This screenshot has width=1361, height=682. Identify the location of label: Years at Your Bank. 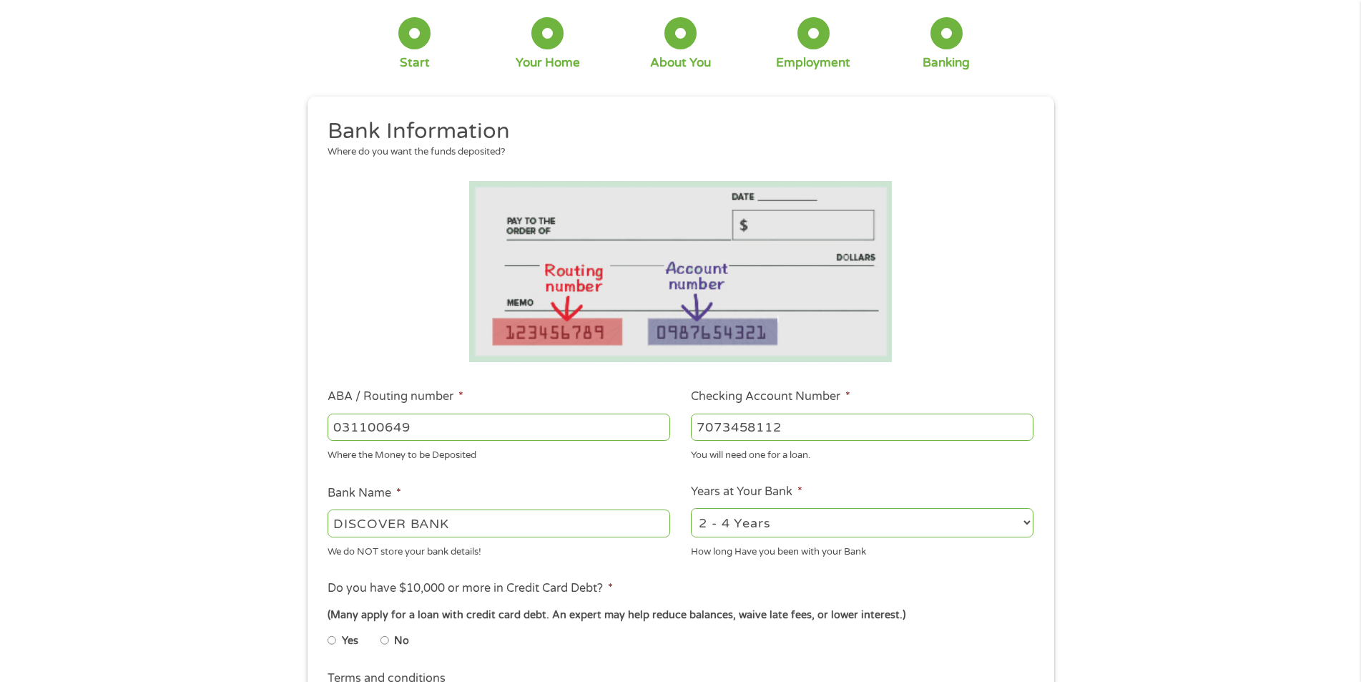
(747, 491).